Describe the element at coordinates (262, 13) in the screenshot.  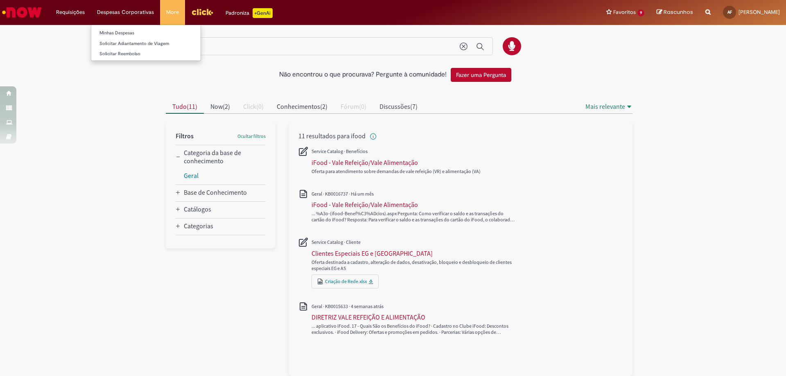
I see `p: +GenAi` at that location.